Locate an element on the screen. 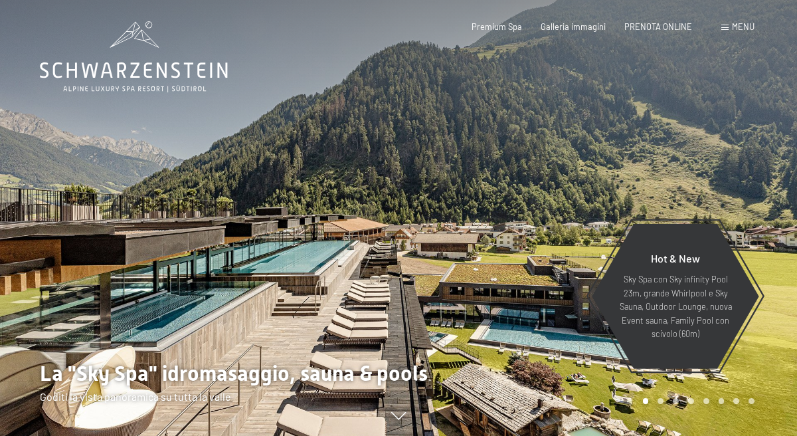 Image resolution: width=797 pixels, height=436 pixels. span: Premium Spa is located at coordinates (497, 27).